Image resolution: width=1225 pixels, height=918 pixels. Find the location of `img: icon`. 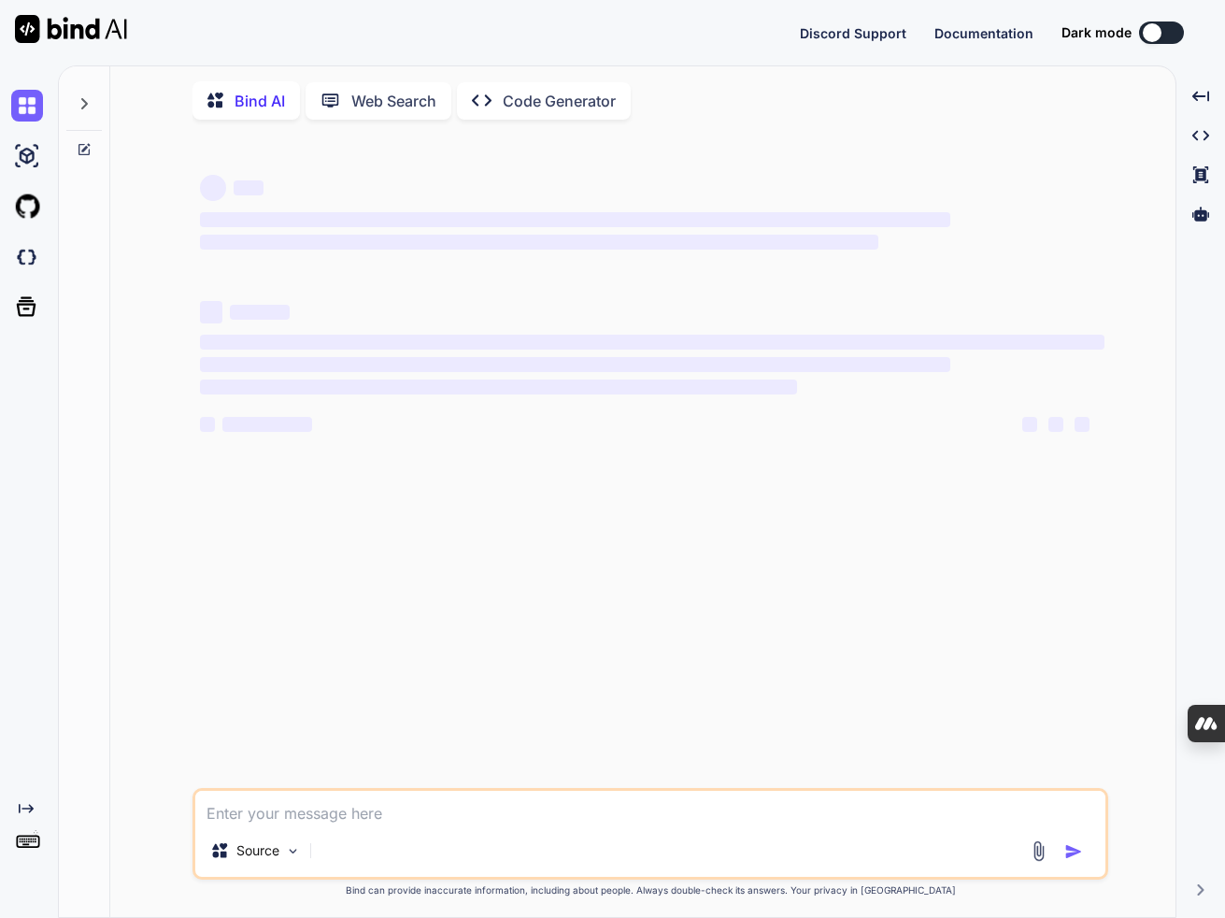

img: icon is located at coordinates (1074, 851).